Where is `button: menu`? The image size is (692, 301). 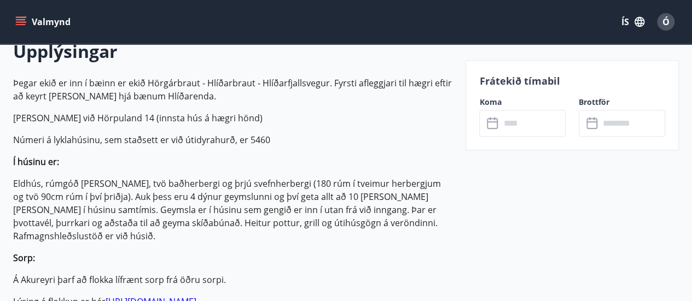
button: menu is located at coordinates (44, 22).